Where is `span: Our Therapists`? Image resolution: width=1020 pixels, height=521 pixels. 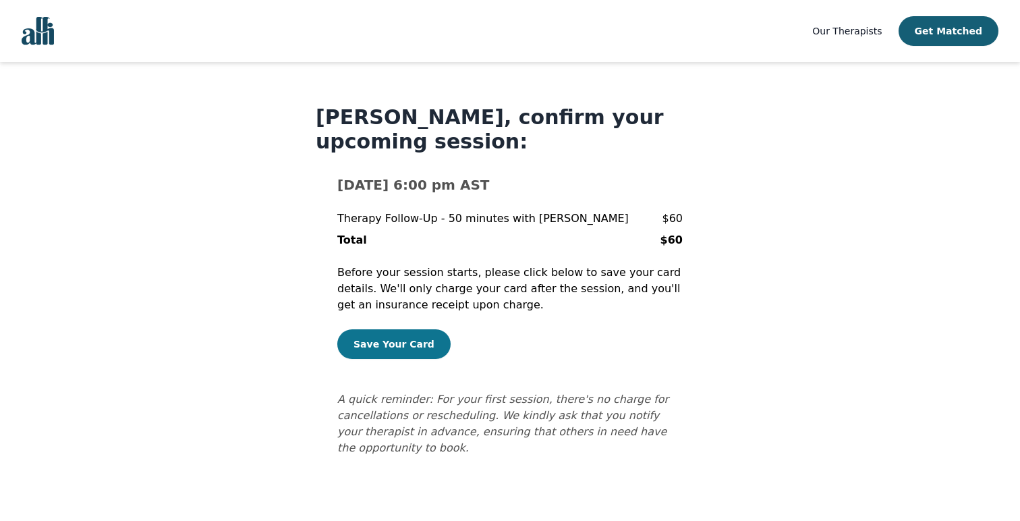 span: Our Therapists is located at coordinates (847, 31).